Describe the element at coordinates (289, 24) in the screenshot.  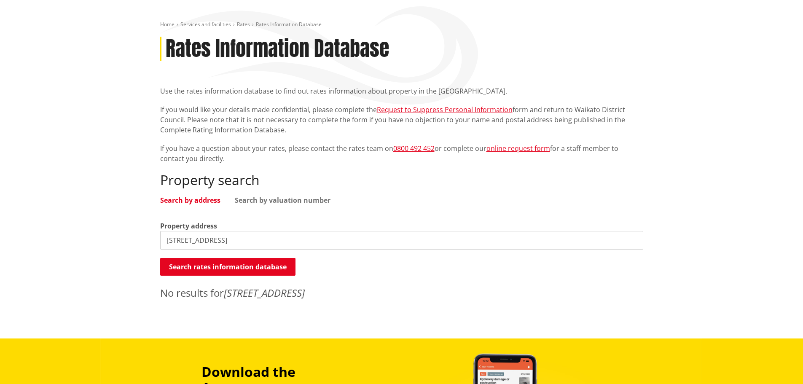
I see `span: Rates Information Database` at that location.